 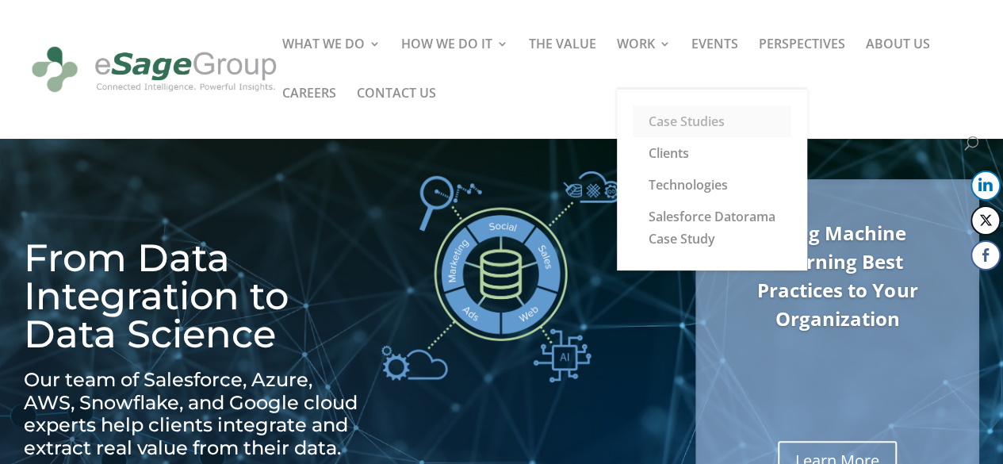 What do you see at coordinates (331, 63) in the screenshot?
I see `a: WHAT WE DO` at bounding box center [331, 63].